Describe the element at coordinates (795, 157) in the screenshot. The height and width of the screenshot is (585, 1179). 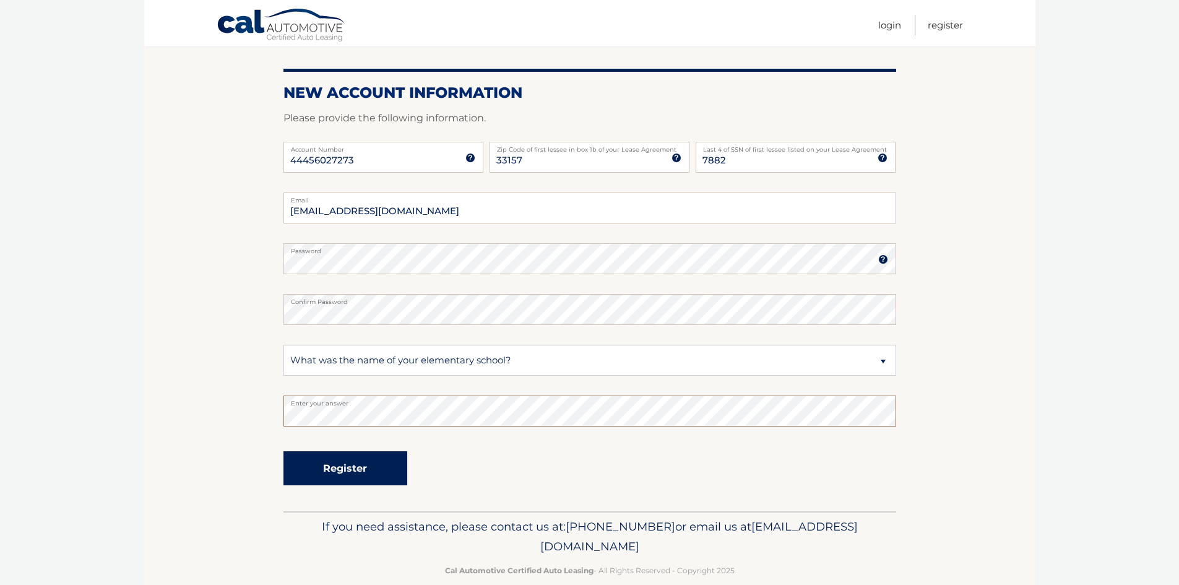
I see `input: SSN or EIN (last 4 digits only)` at that location.